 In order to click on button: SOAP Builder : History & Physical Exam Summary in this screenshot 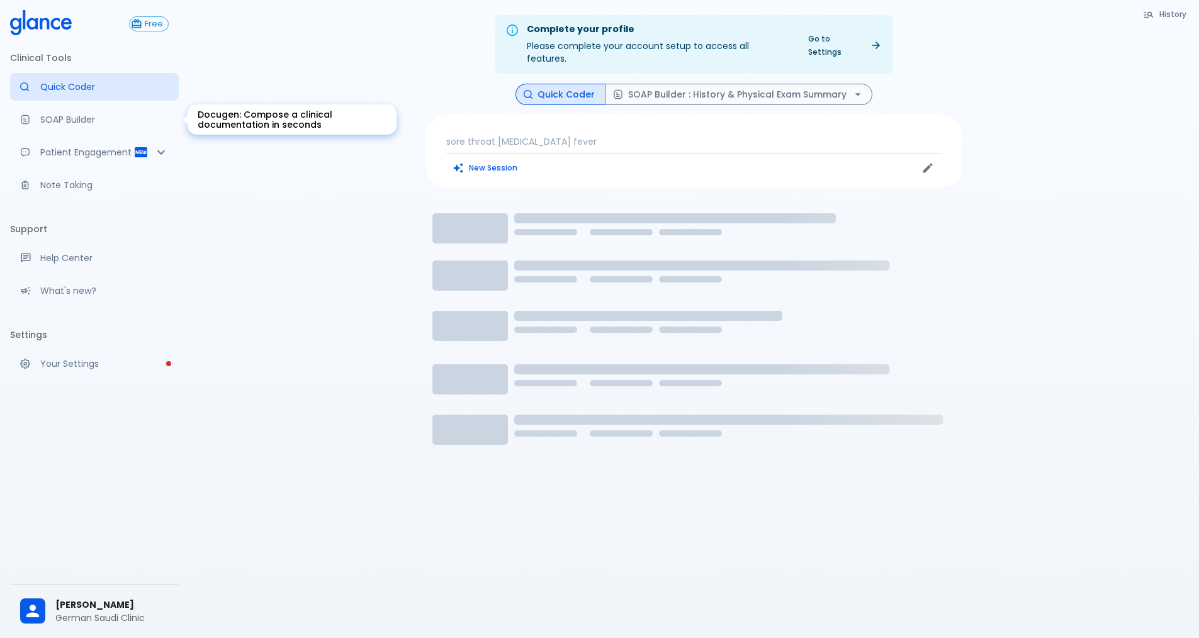, I will do `click(738, 94)`.